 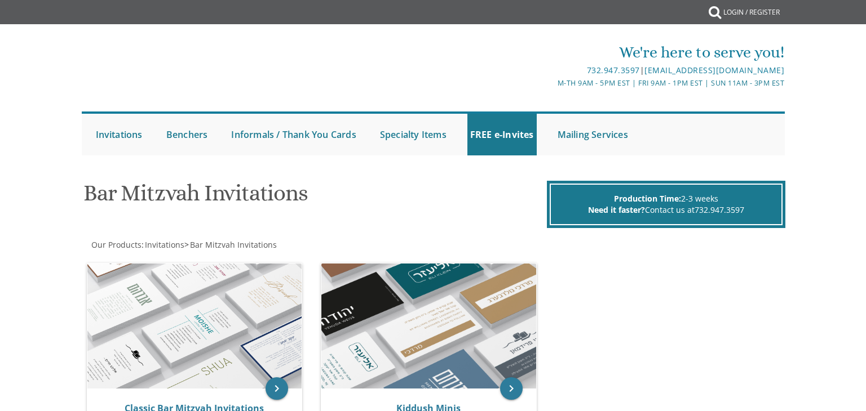 I want to click on a: Benchers, so click(x=187, y=135).